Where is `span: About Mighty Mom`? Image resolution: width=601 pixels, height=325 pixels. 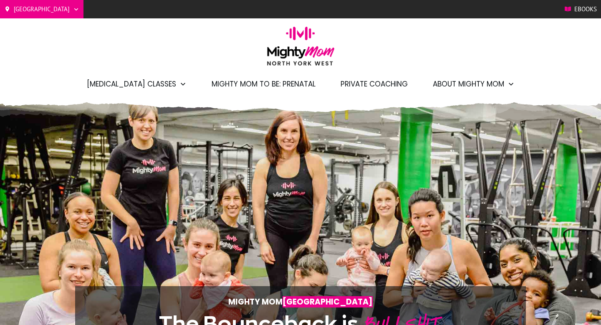
span: About Mighty Mom is located at coordinates (468, 84).